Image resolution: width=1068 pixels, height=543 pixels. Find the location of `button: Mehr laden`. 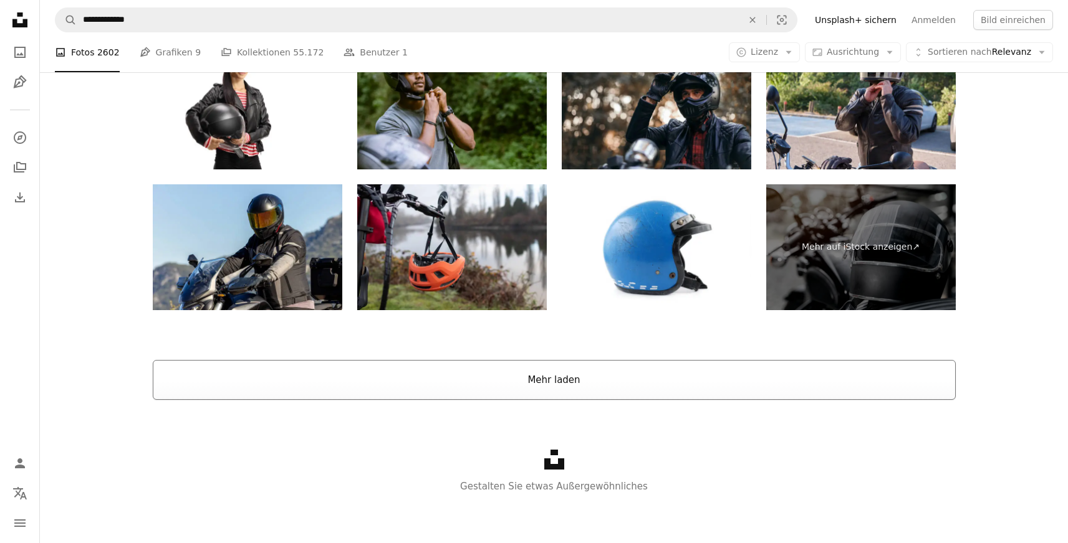

button: Mehr laden is located at coordinates (554, 380).